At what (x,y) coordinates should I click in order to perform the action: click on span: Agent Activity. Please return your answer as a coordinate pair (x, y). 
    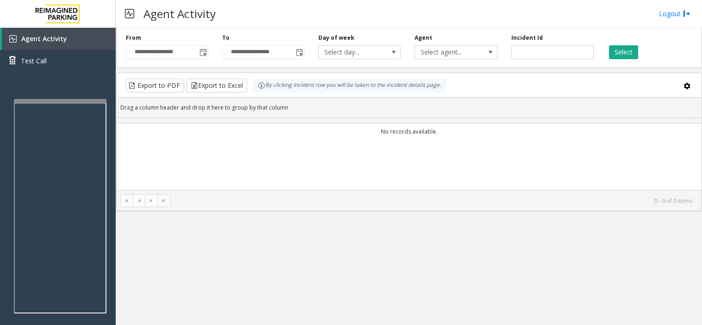
    Looking at the image, I should click on (44, 38).